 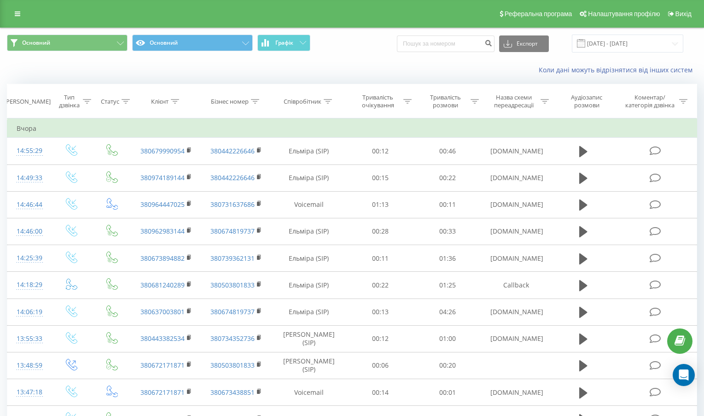 I want to click on a: 380673438851, so click(x=233, y=392).